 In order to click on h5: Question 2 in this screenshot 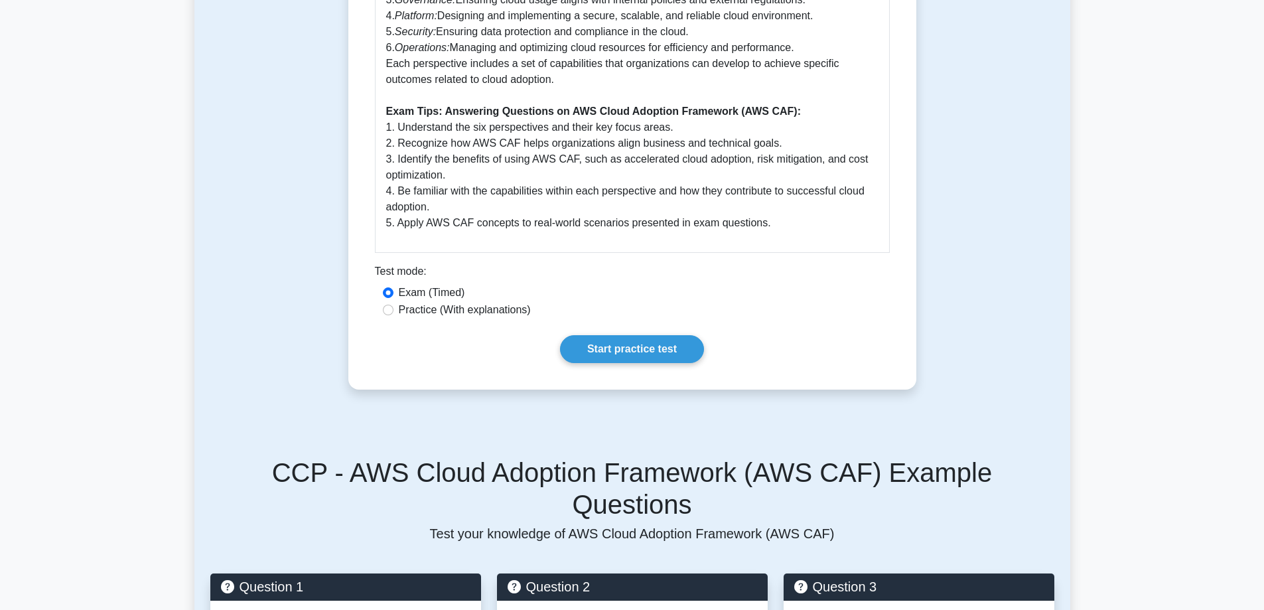, I will do `click(632, 586)`.